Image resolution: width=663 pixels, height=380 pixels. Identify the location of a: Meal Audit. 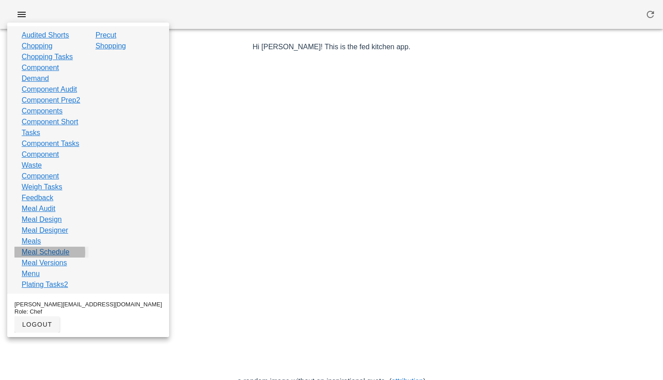
(38, 208).